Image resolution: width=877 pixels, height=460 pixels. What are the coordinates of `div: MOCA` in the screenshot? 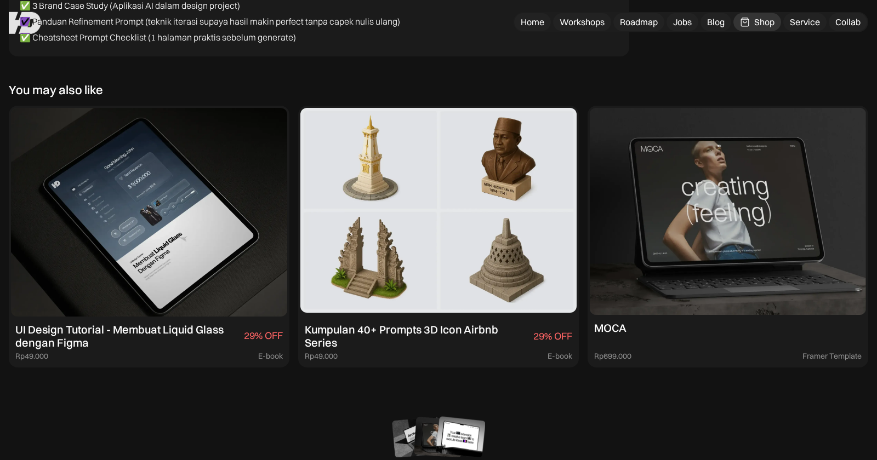 It's located at (610, 328).